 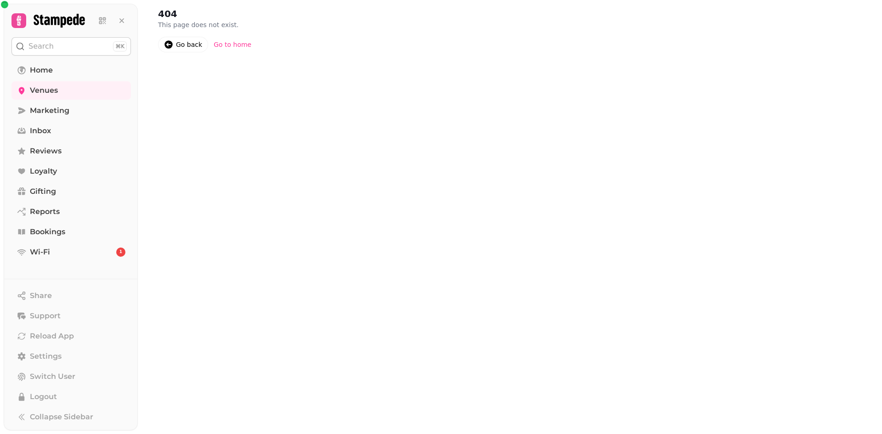 I want to click on div: Go back, so click(x=189, y=45).